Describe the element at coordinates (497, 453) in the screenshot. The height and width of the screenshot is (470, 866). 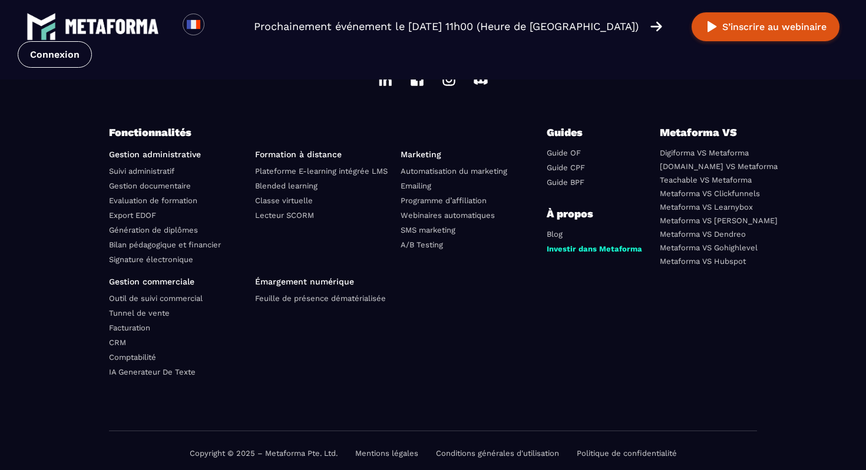
I see `a: Conditions générales d'utilisation` at that location.